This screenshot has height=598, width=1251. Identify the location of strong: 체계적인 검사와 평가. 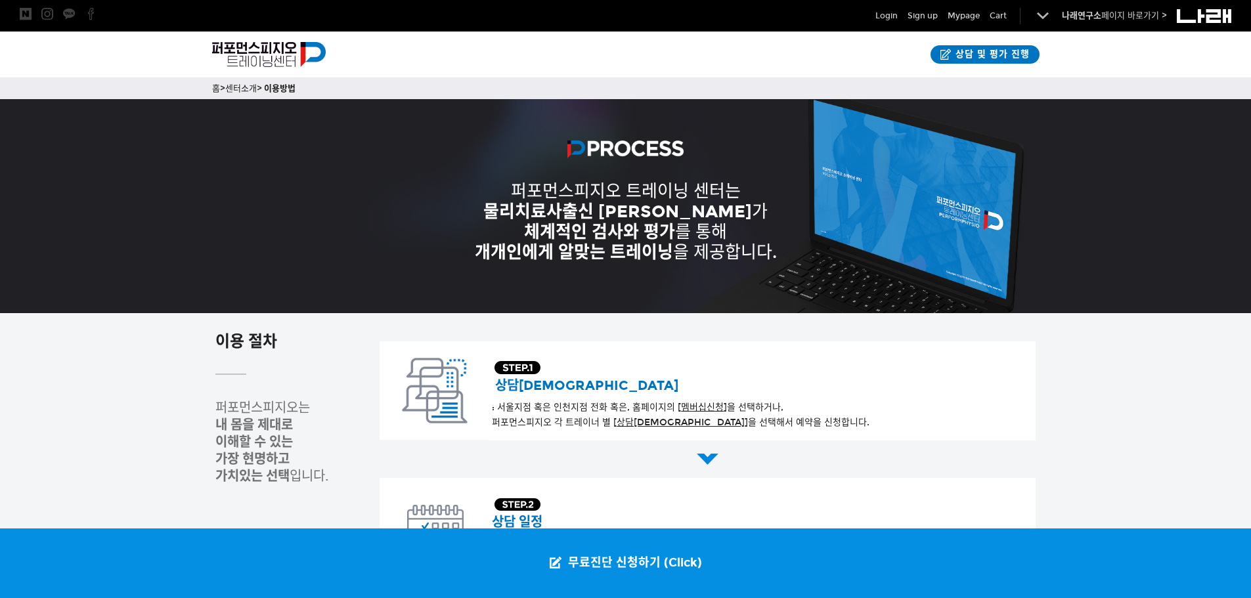
(600, 232).